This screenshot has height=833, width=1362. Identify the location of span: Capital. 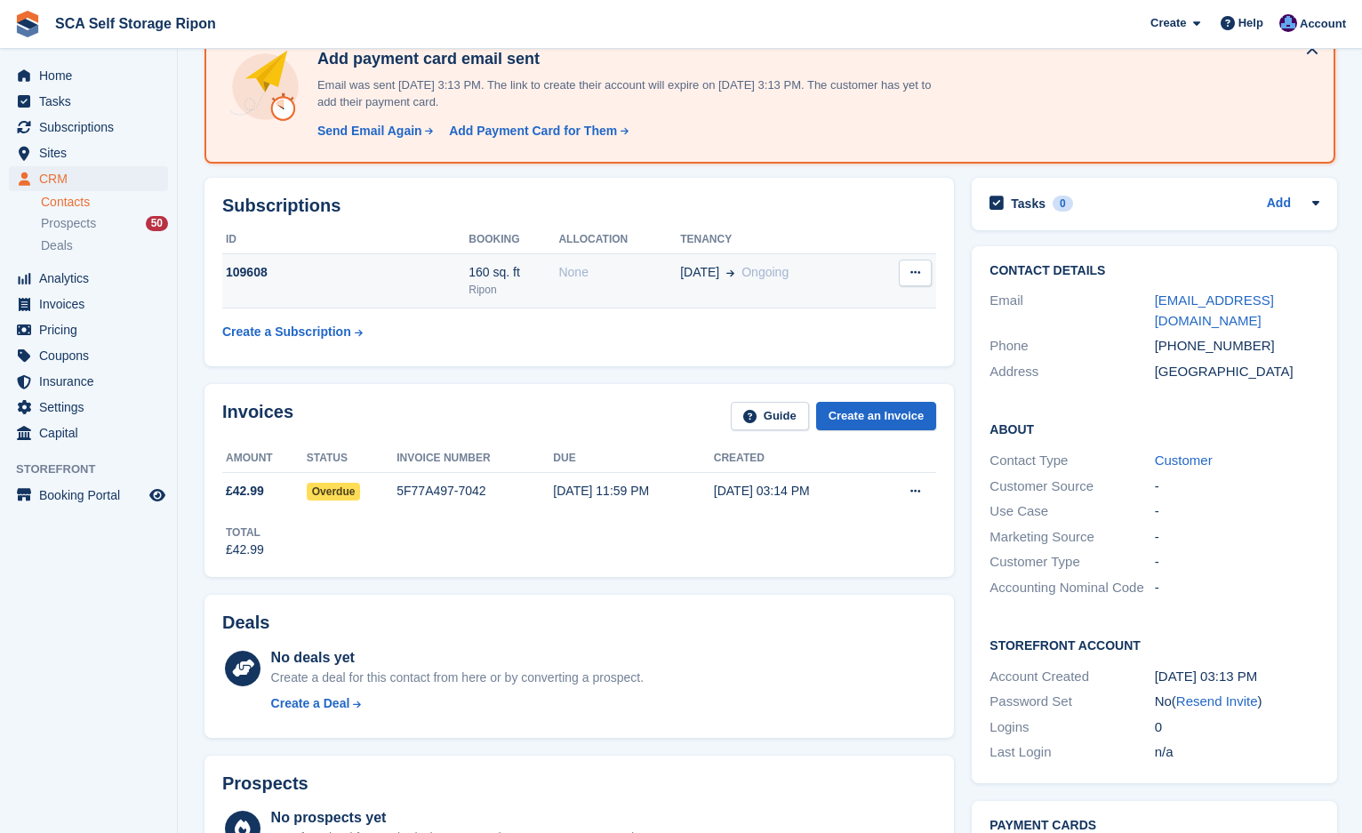
(92, 433).